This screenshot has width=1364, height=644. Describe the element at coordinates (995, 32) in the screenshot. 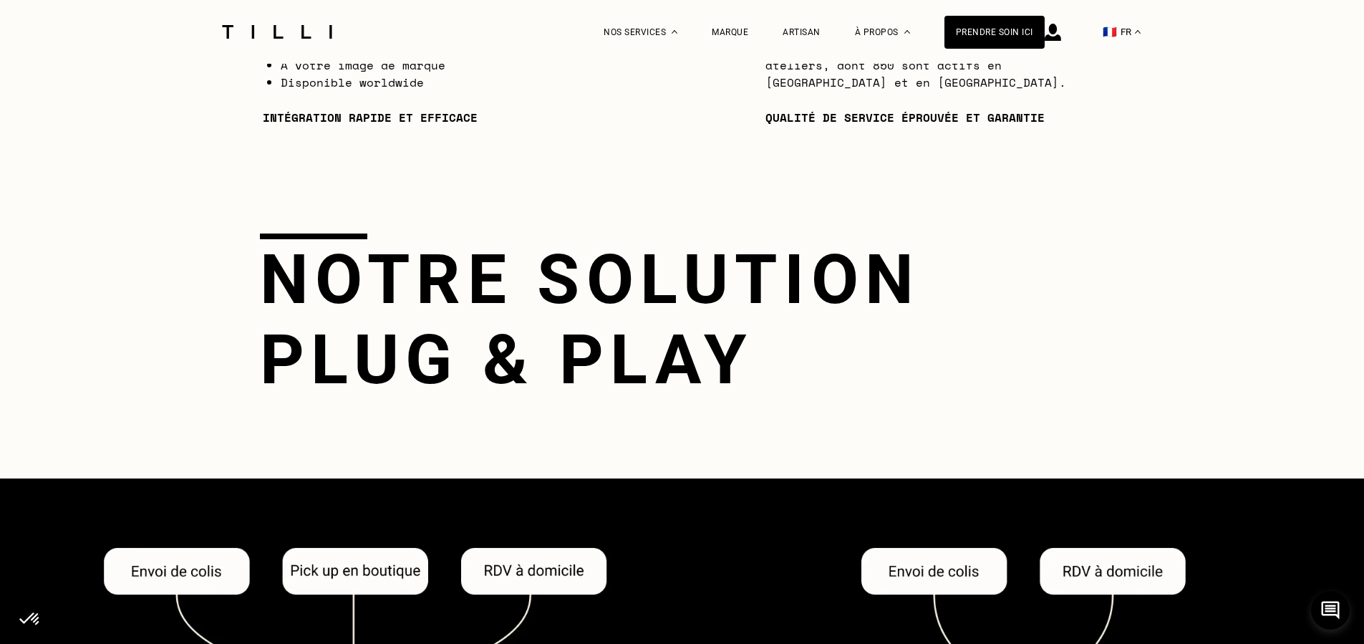

I see `div: Prendre soin ici` at that location.